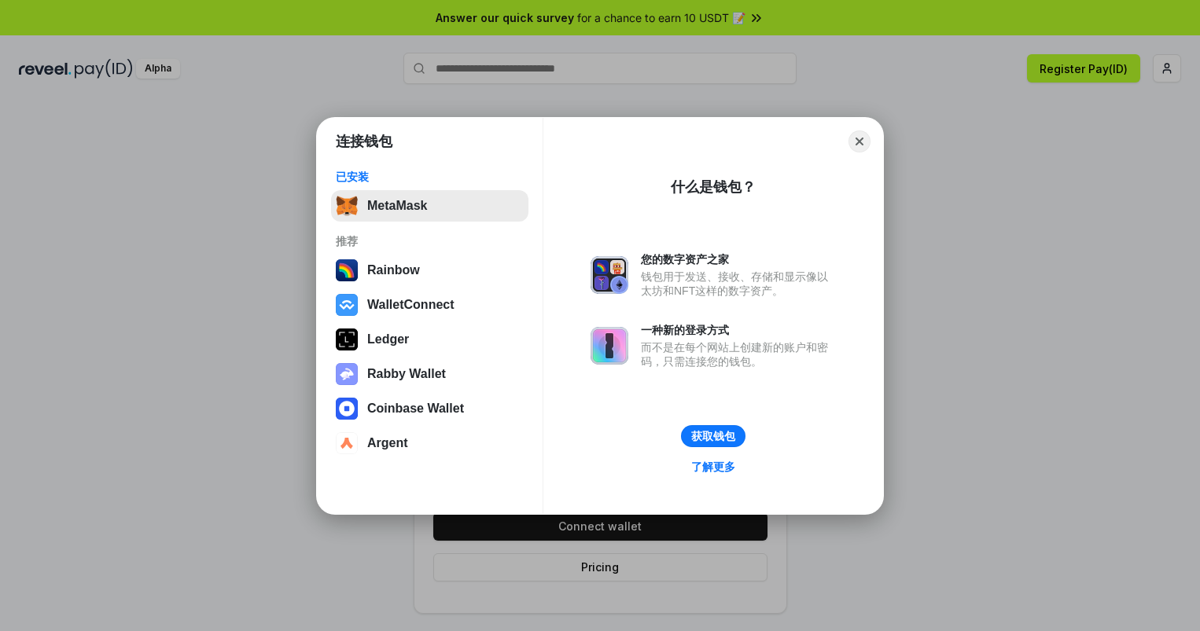 This screenshot has height=631, width=1200. What do you see at coordinates (738, 284) in the screenshot?
I see `div: 钱包用于发送、接收、存储和显示像以太坊和NFT这样的数字资产。` at bounding box center [738, 284].